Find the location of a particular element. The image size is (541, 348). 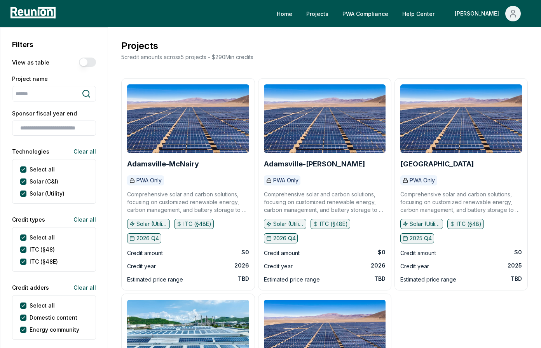

div: 2025 is located at coordinates (514, 265).